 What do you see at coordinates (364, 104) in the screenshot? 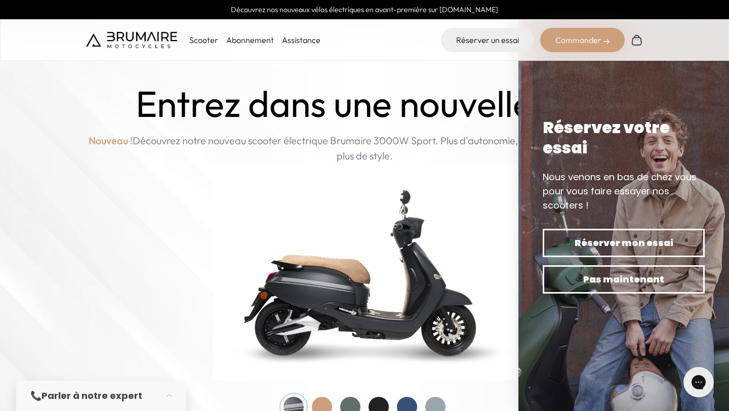
I see `h1: Entrez dans une nouvelle ère` at bounding box center [364, 104].